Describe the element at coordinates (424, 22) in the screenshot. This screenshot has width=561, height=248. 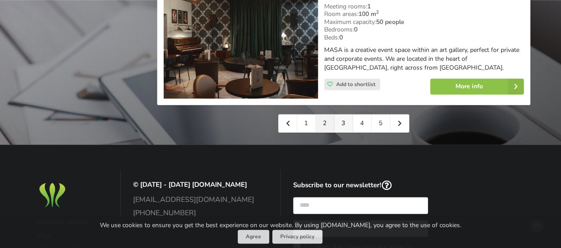
I see `div: Maximum capacity:` at that location.